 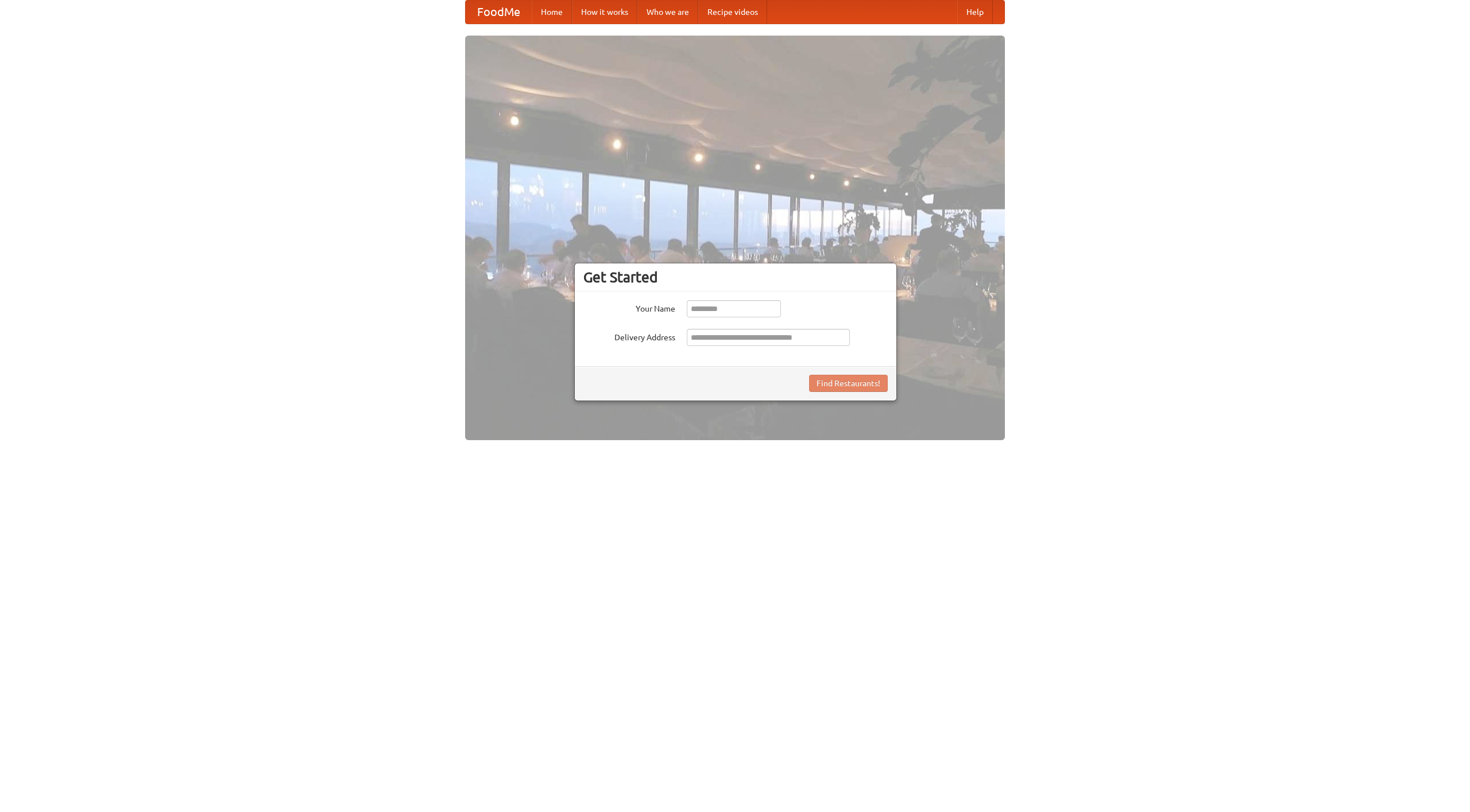 What do you see at coordinates (848, 384) in the screenshot?
I see `button: Find Restaurants!` at bounding box center [848, 384].